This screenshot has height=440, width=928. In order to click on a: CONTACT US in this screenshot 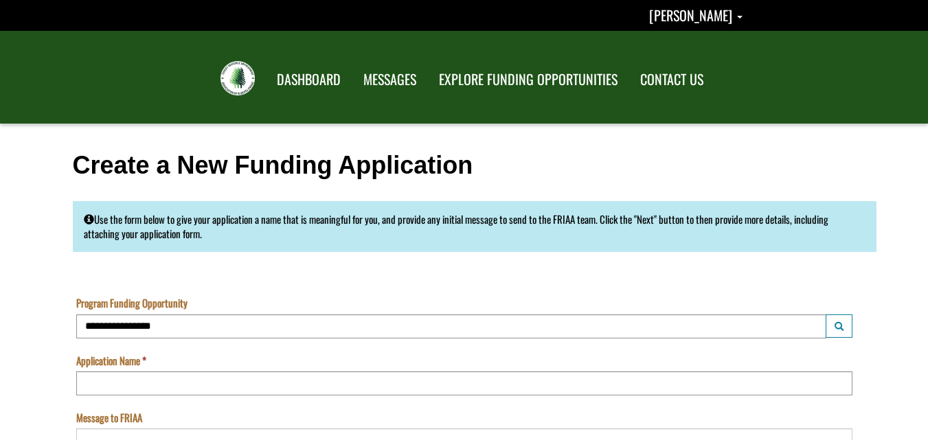, I will do `click(672, 80)`.